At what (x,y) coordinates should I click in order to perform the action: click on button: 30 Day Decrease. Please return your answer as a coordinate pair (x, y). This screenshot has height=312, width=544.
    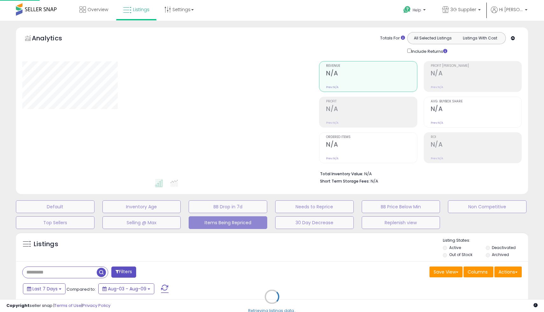
    Looking at the image, I should click on (314, 223).